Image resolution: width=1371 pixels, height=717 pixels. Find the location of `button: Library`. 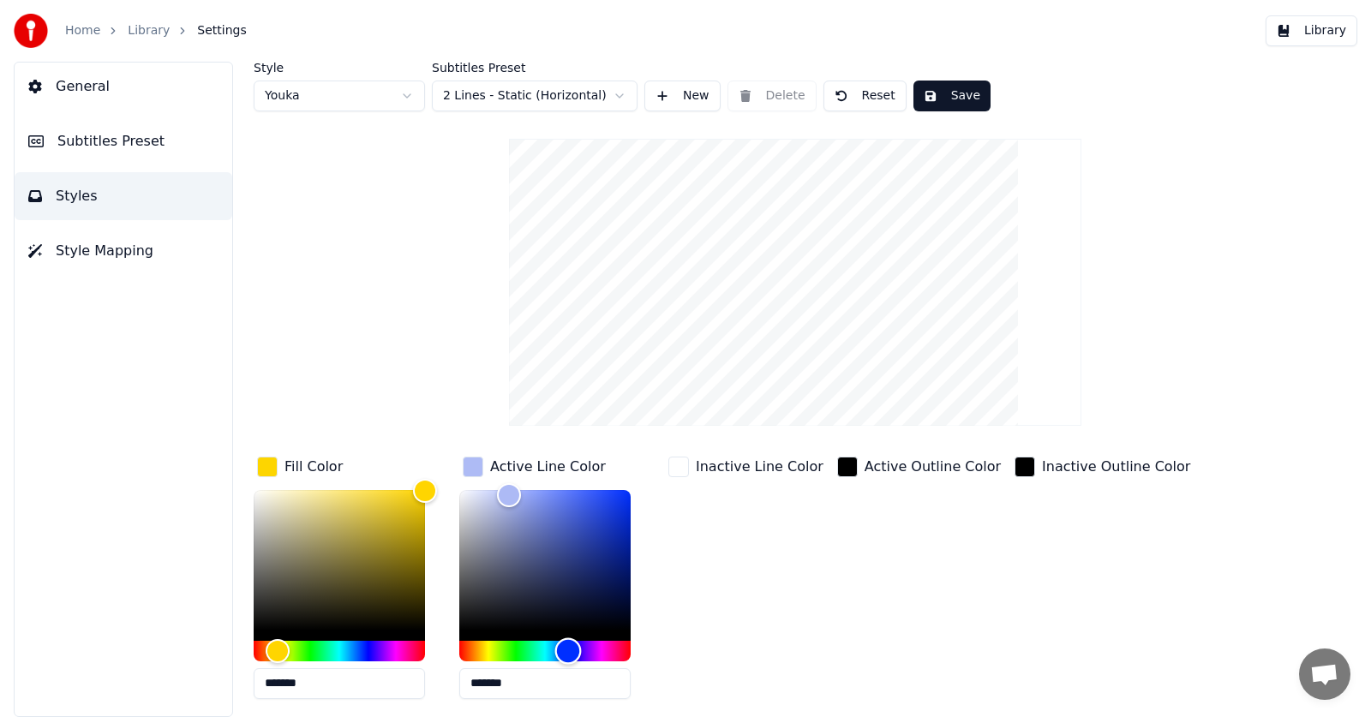

button: Library is located at coordinates (1311, 31).